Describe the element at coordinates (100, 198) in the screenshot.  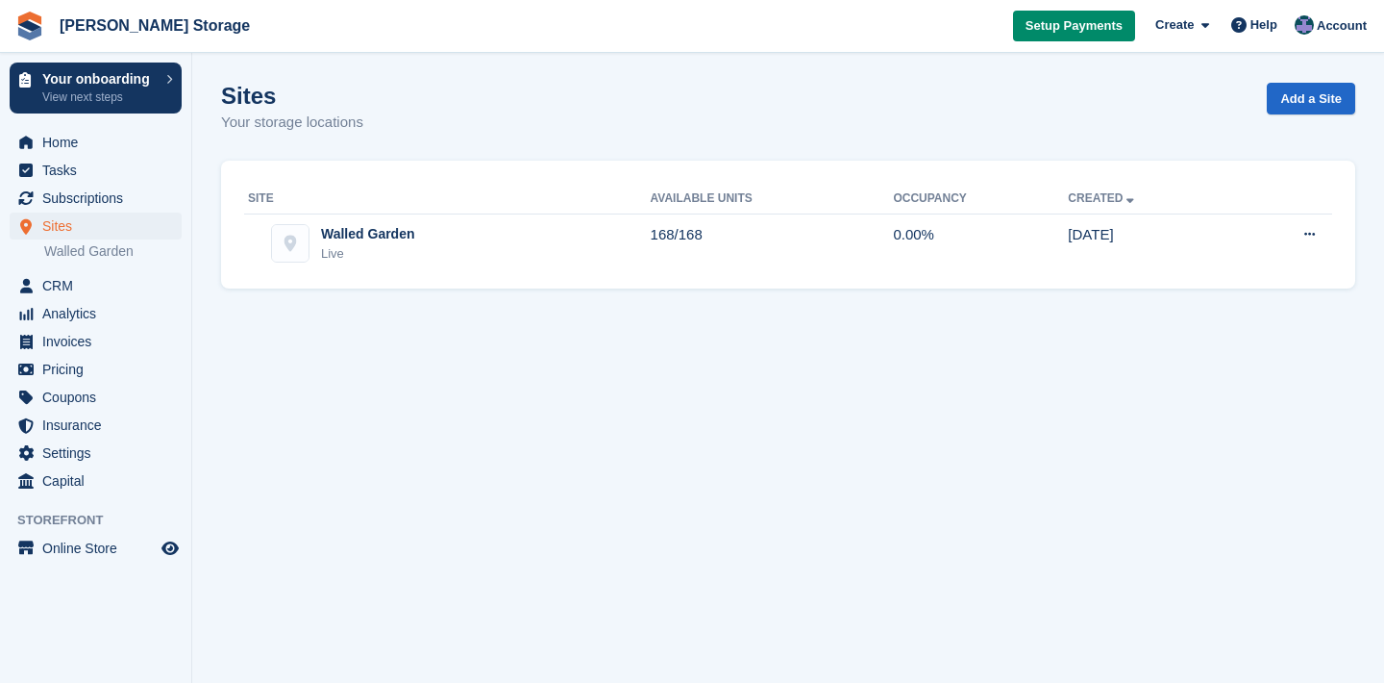
I see `span: Subscriptions` at that location.